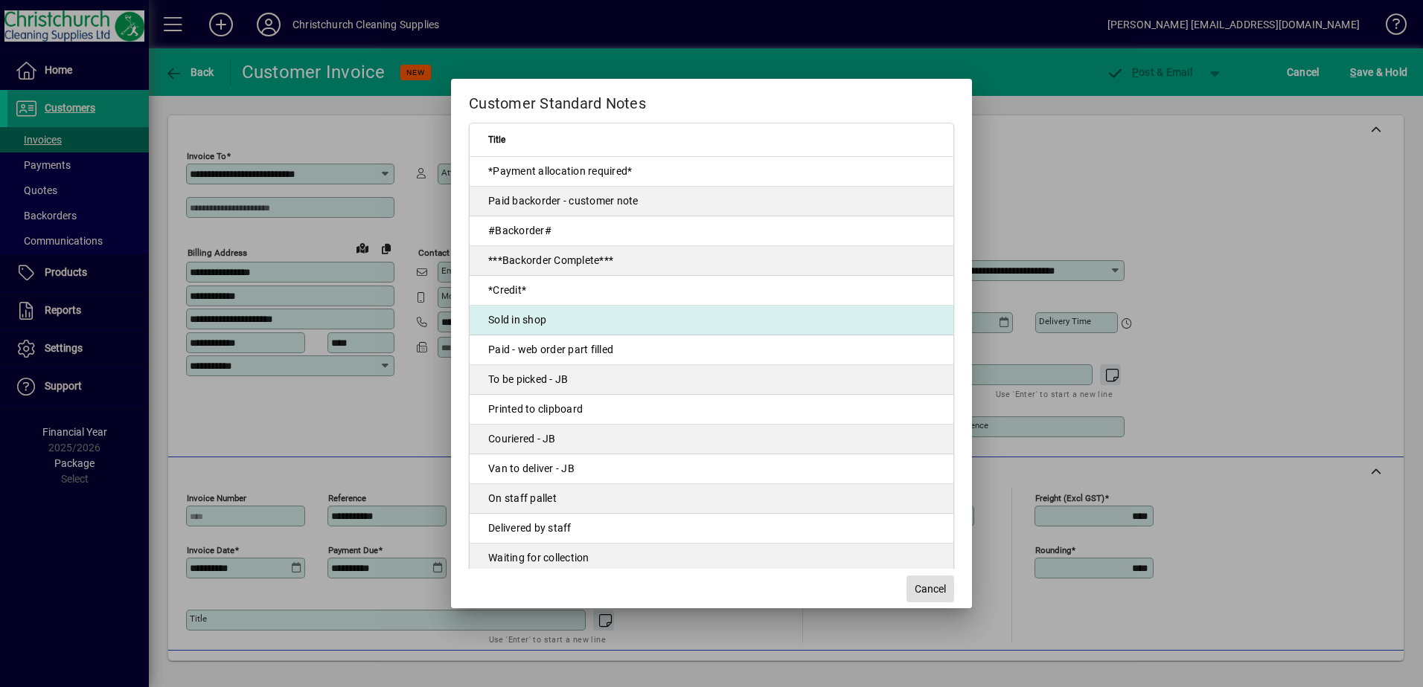  What do you see at coordinates (711, 380) in the screenshot?
I see `td: To be picked - JB` at bounding box center [711, 380].